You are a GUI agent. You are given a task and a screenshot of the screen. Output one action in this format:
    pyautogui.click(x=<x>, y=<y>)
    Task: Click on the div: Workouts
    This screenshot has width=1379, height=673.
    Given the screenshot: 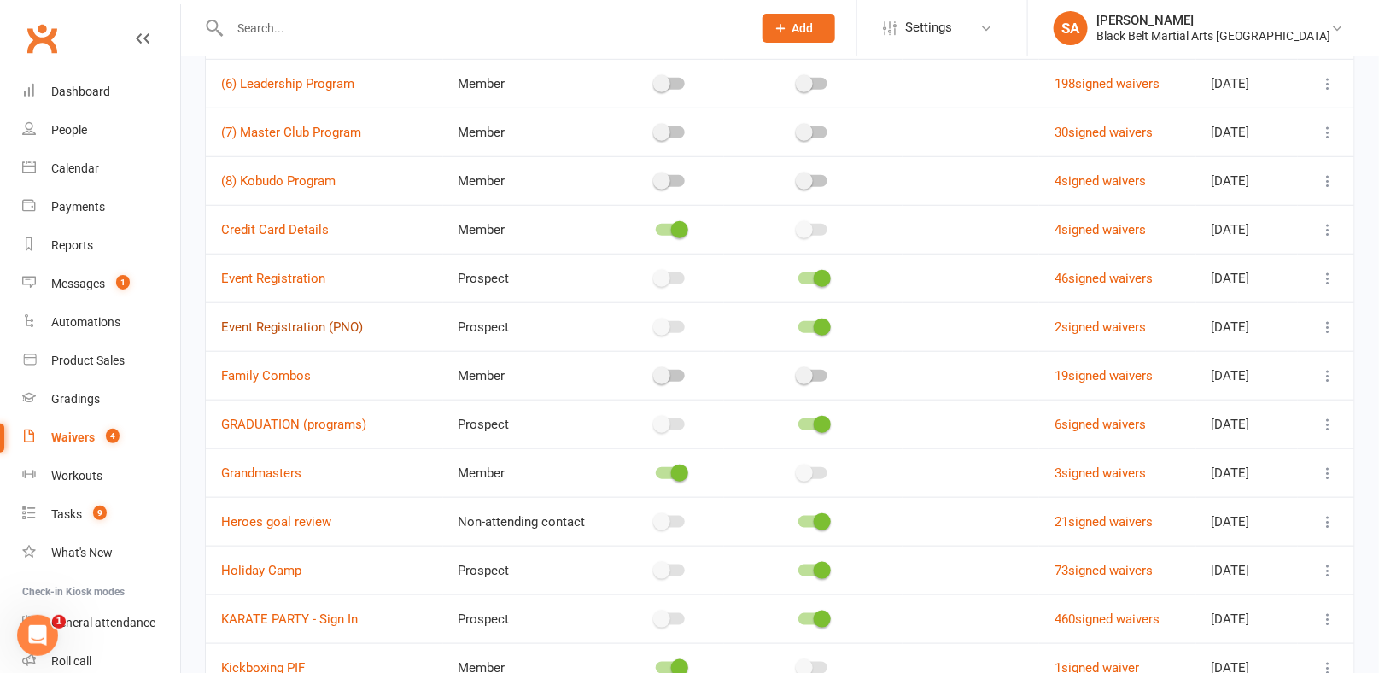 What is the action you would take?
    pyautogui.click(x=77, y=476)
    